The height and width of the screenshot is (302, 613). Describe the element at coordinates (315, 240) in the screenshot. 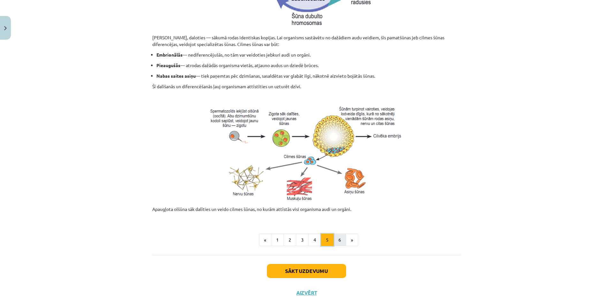

I see `button: 4` at that location.